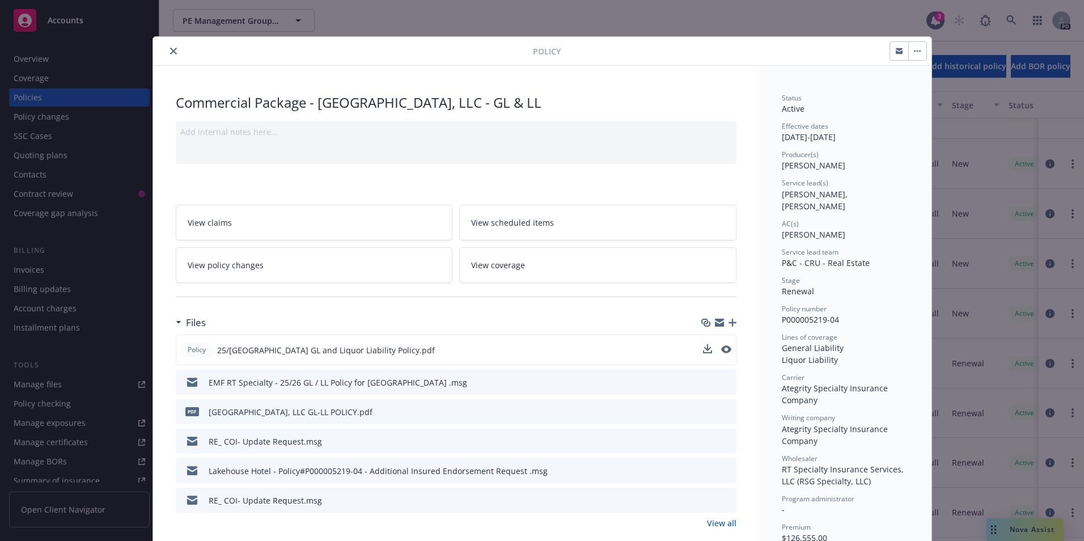  What do you see at coordinates (793, 377) in the screenshot?
I see `span: Carrier` at bounding box center [793, 377].